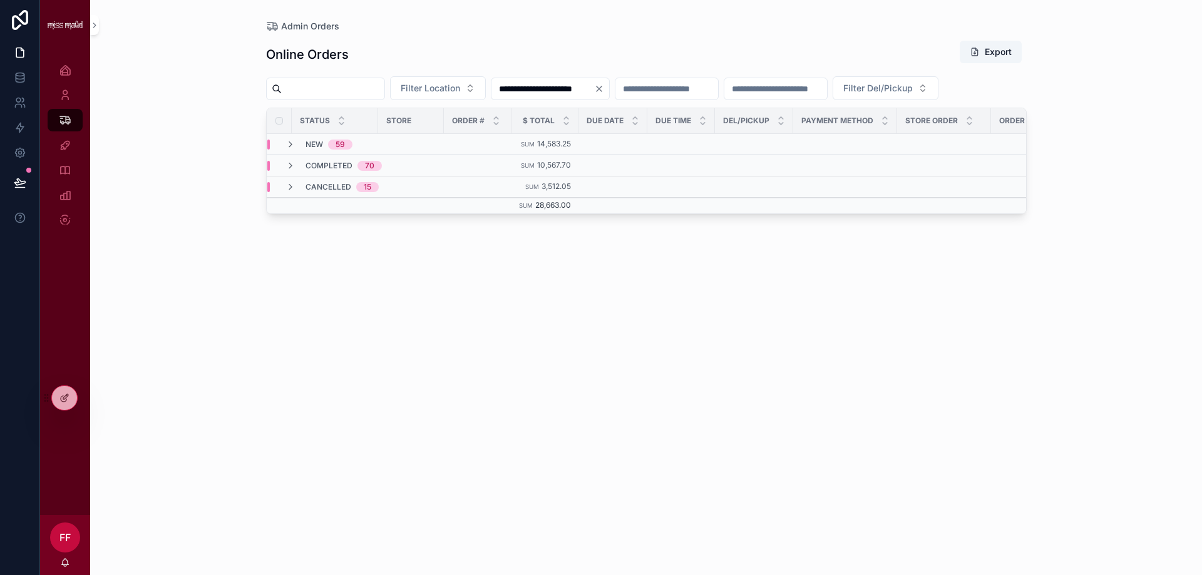 The image size is (1202, 575). I want to click on div: 15, so click(367, 187).